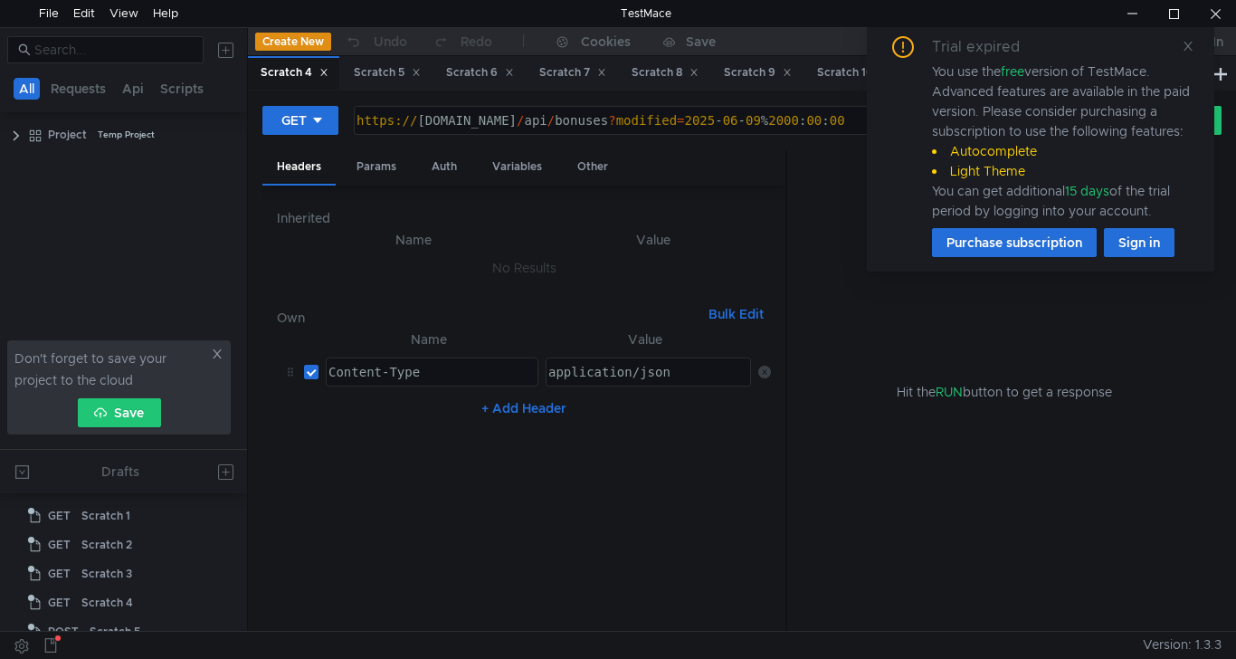 This screenshot has height=659, width=1236. I want to click on div: Scratch 8, so click(665, 72).